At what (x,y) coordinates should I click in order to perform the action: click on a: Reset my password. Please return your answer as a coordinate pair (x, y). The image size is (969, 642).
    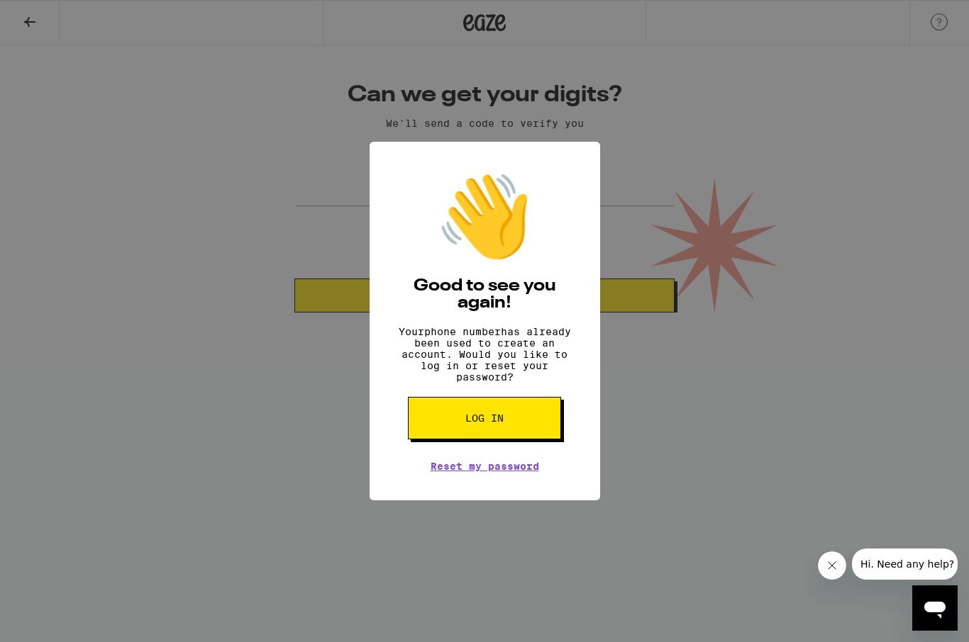
    Looking at the image, I should click on (484, 467).